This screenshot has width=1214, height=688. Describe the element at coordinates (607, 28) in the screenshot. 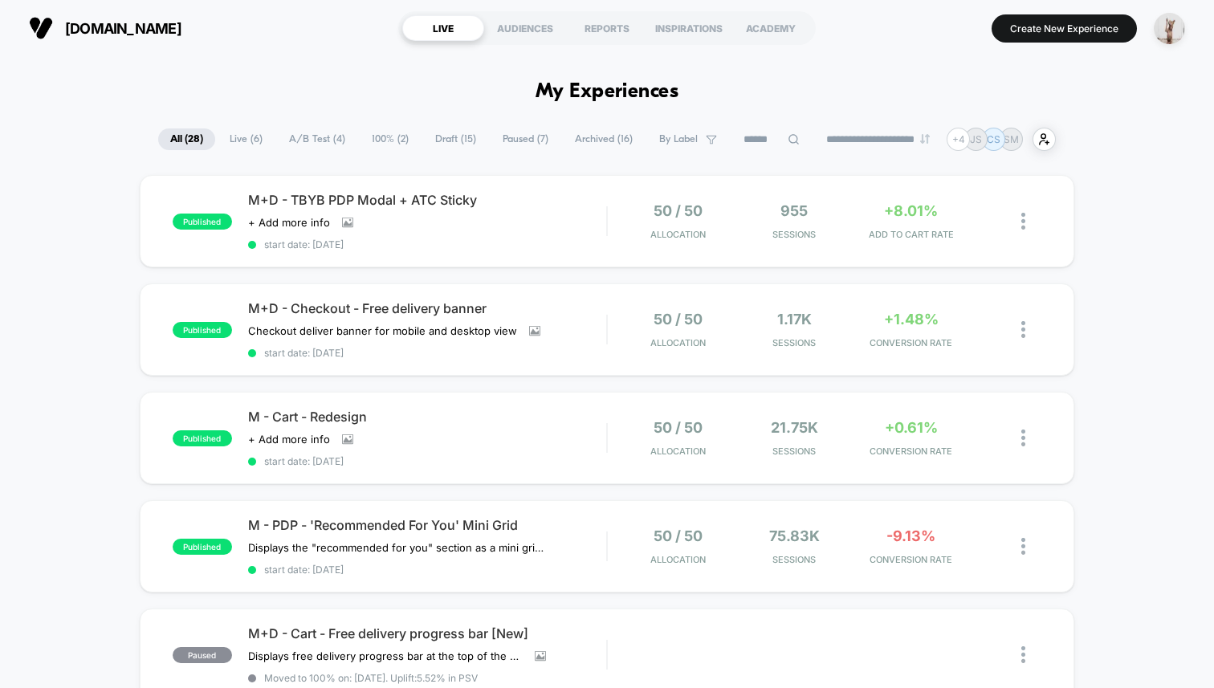

I see `div: REPORTS` at that location.